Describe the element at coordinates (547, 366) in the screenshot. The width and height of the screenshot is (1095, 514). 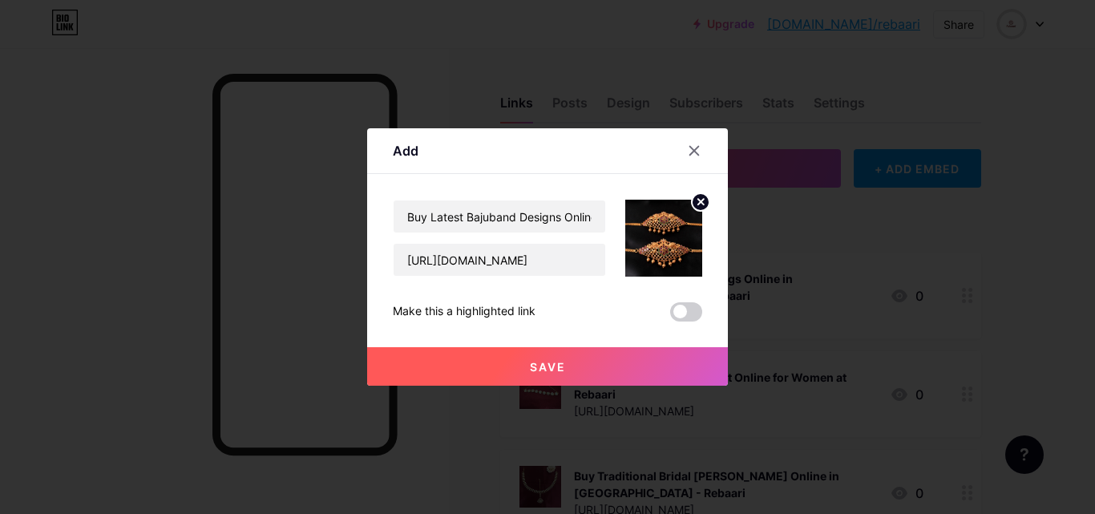
I see `span: Save` at that location.